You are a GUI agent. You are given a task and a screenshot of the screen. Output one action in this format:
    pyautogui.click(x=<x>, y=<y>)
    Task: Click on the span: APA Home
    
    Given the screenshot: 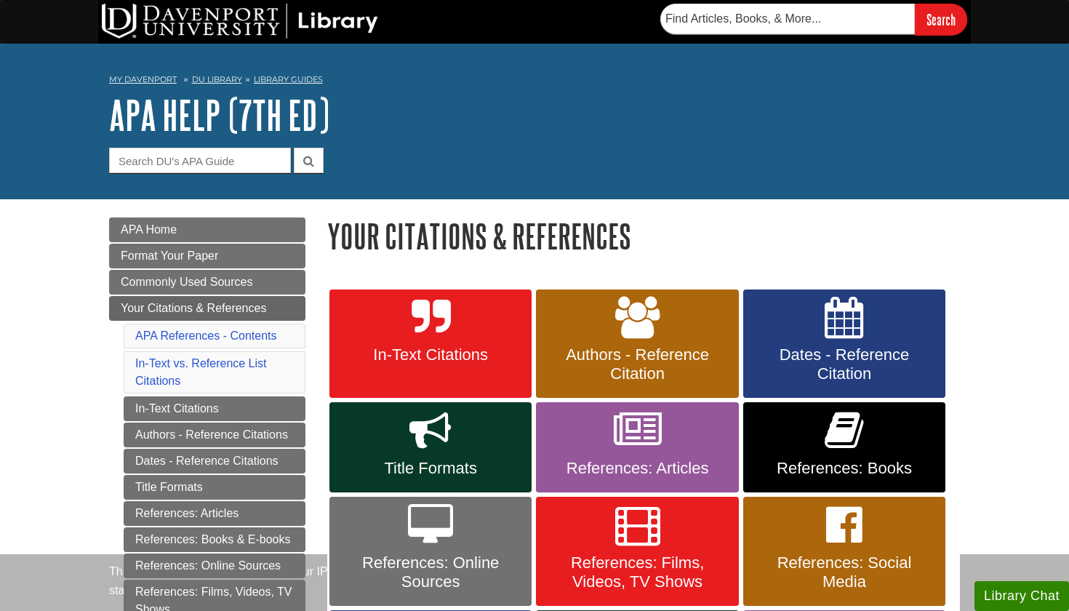 What is the action you would take?
    pyautogui.click(x=148, y=229)
    